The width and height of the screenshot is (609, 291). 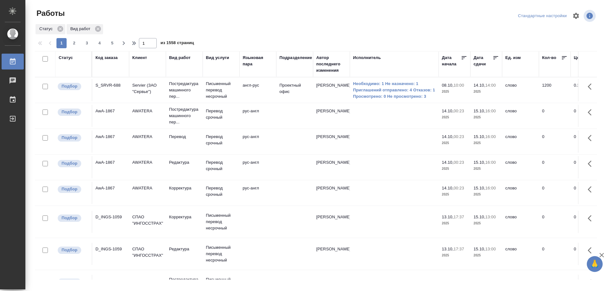 I want to click on p: Редактура, so click(x=184, y=162).